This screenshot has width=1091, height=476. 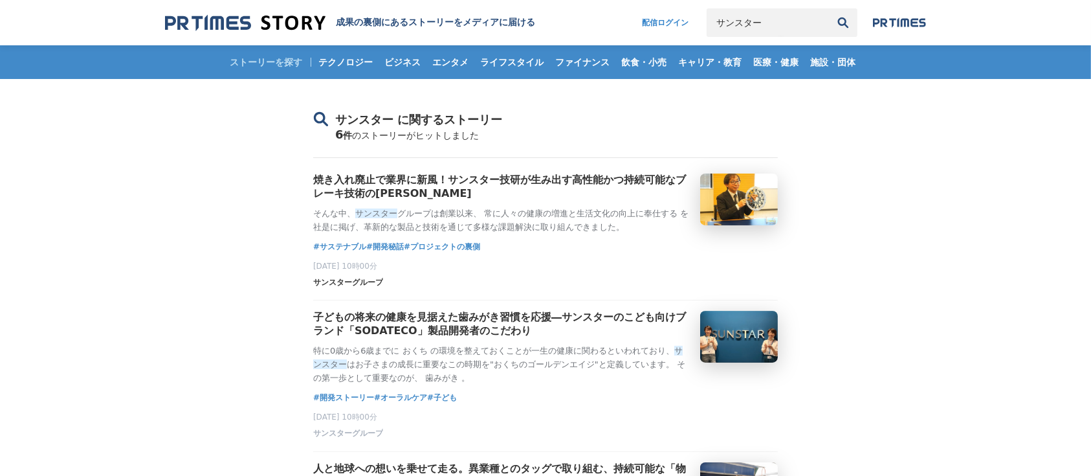 What do you see at coordinates (340, 247) in the screenshot?
I see `a: #サステナブル` at bounding box center [340, 247].